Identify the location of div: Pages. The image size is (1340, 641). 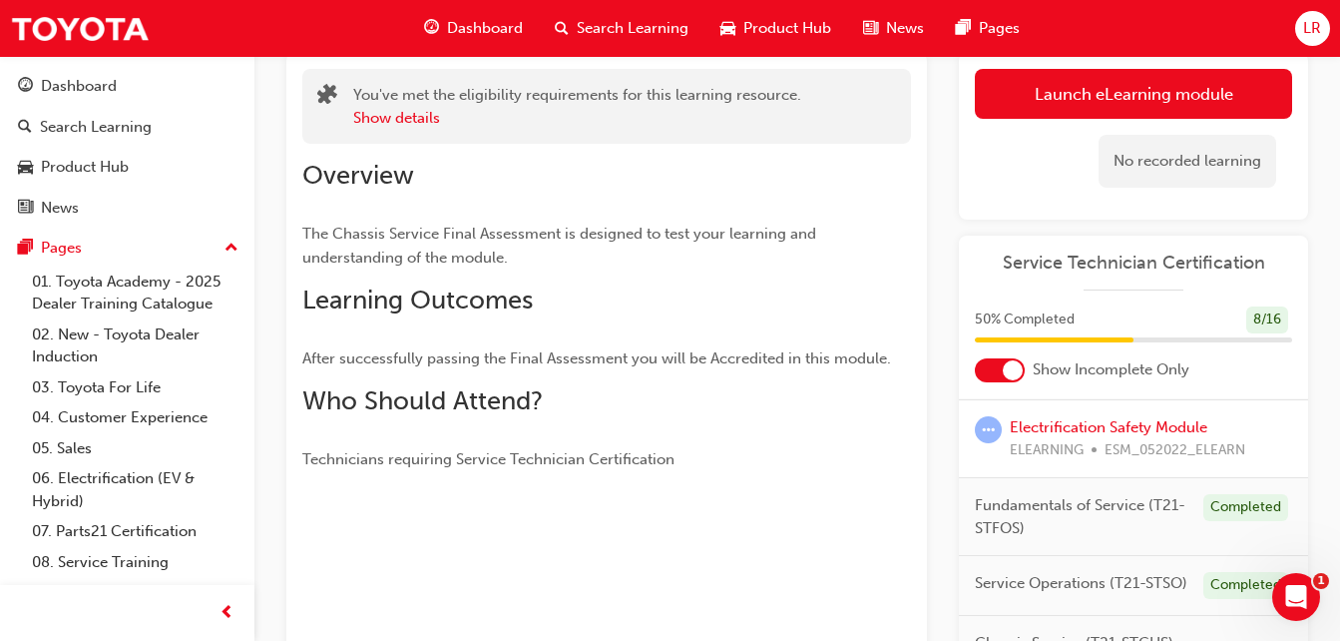
(61, 247).